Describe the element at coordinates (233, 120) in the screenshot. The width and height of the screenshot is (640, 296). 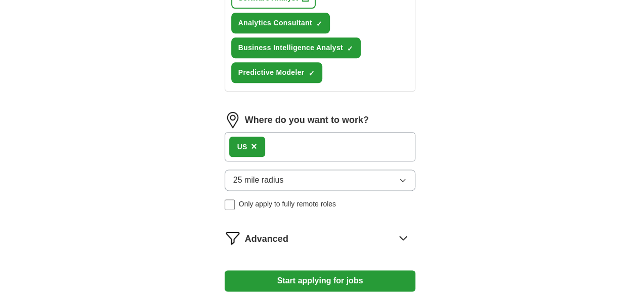
I see `img: location.png` at that location.